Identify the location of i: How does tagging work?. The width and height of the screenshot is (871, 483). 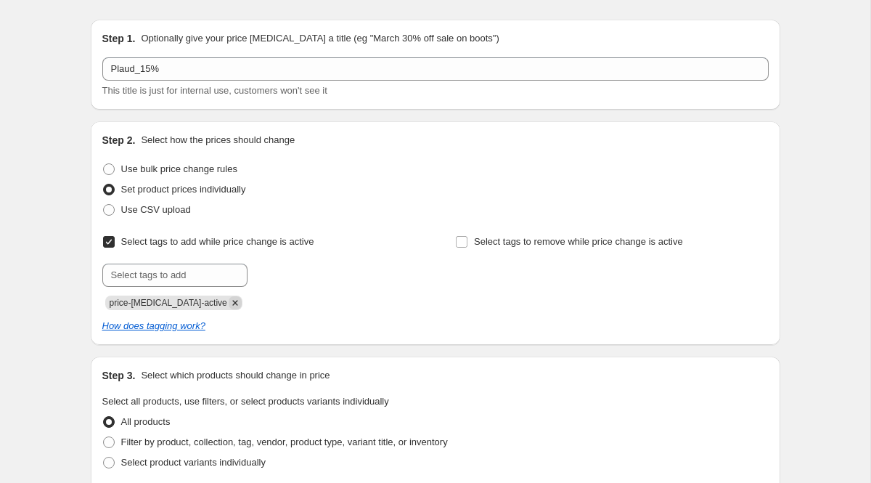
(154, 325).